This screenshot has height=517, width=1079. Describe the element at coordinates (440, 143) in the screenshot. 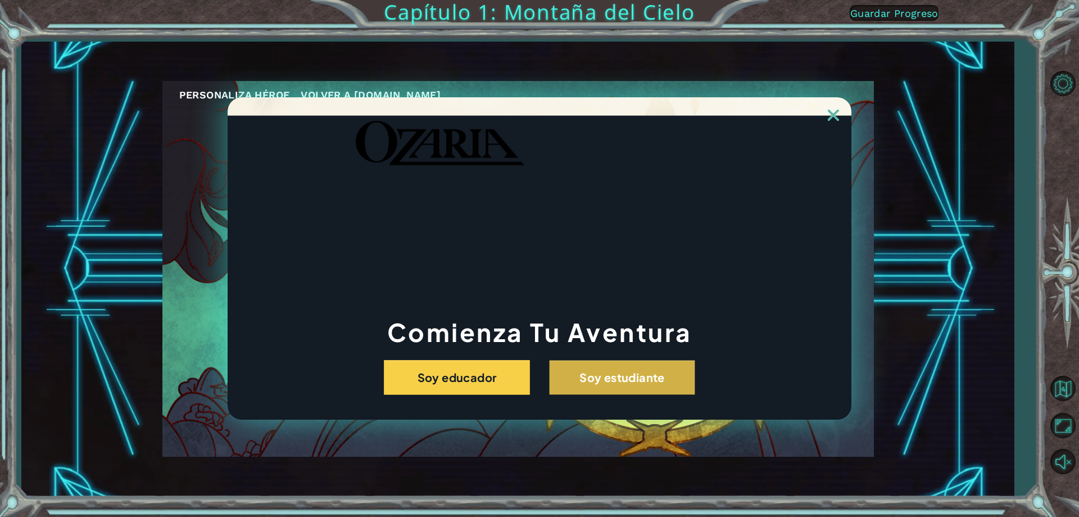

I see `img: blackOzariaWordmark.png` at that location.